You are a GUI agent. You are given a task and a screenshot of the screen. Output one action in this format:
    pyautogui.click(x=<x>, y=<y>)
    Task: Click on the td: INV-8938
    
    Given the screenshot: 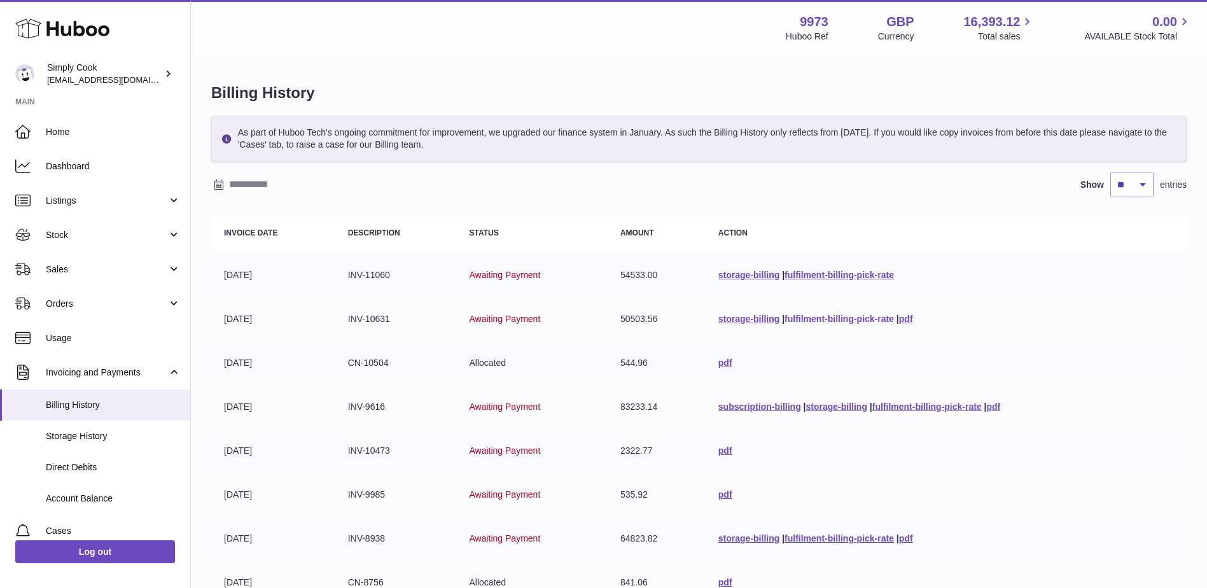 What is the action you would take?
    pyautogui.click(x=396, y=538)
    